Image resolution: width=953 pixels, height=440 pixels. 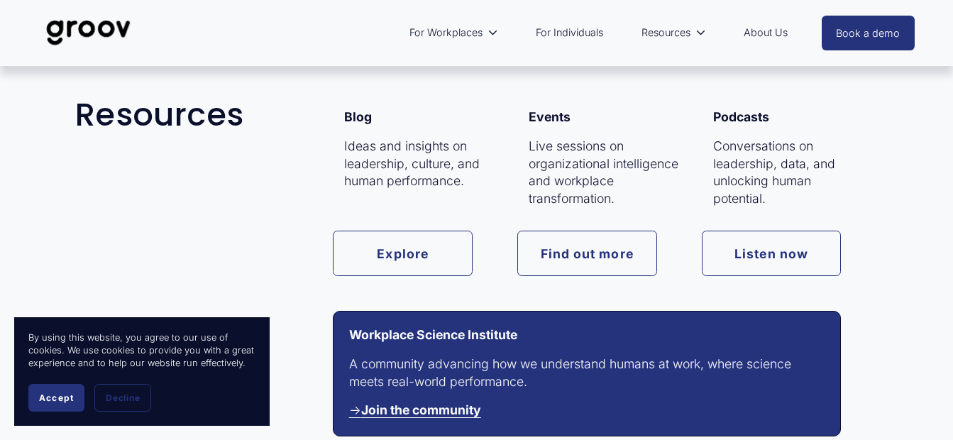 What do you see at coordinates (790, 172) in the screenshot?
I see `p: Conversations on leadership, data, and unlocking human potential.` at bounding box center [790, 172].